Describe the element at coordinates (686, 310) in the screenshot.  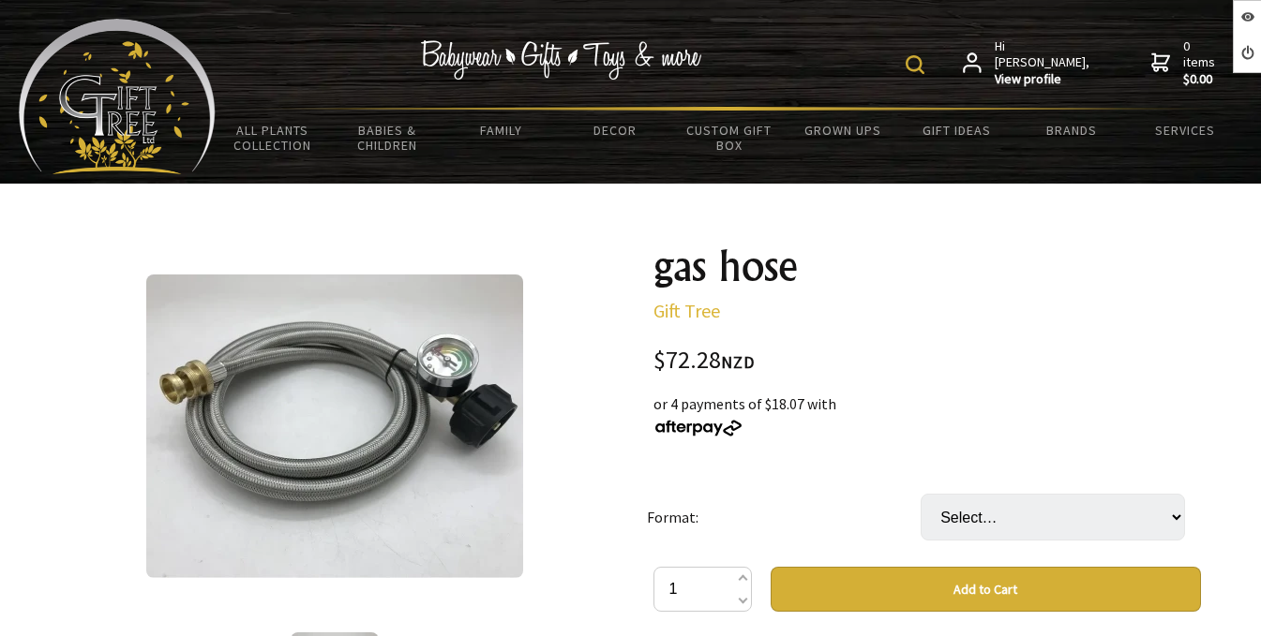
I see `a: Gift Tree` at that location.